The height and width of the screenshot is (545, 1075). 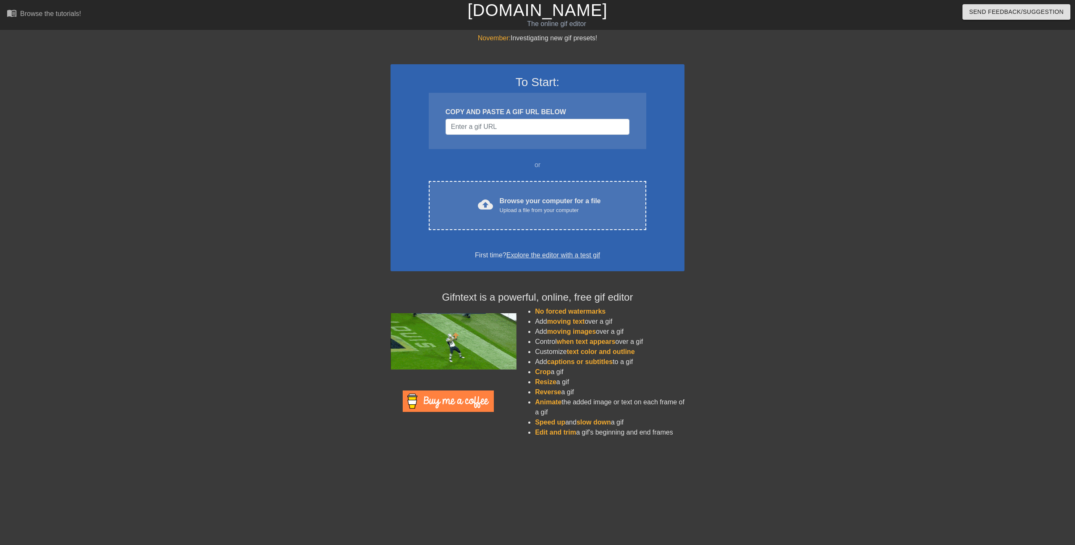 I want to click on div: First time?, so click(x=538, y=255).